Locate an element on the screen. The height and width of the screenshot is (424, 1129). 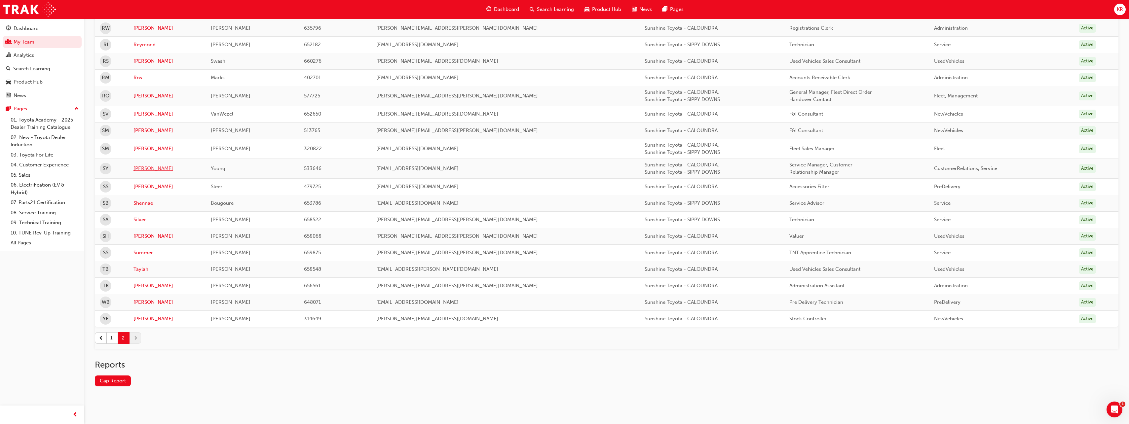
span: 513765 is located at coordinates (312, 130).